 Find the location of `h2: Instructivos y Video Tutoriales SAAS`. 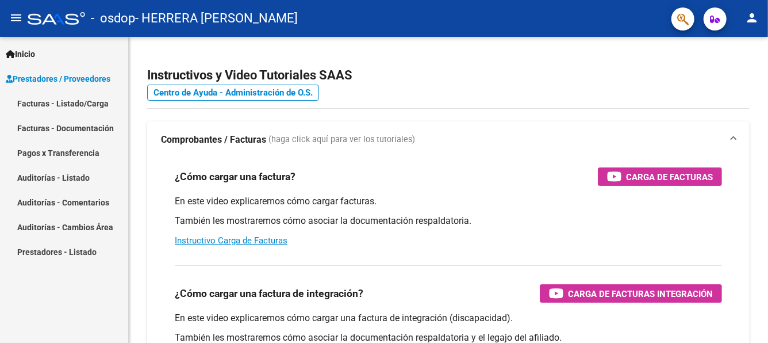

h2: Instructivos y Video Tutoriales SAAS is located at coordinates (448, 75).